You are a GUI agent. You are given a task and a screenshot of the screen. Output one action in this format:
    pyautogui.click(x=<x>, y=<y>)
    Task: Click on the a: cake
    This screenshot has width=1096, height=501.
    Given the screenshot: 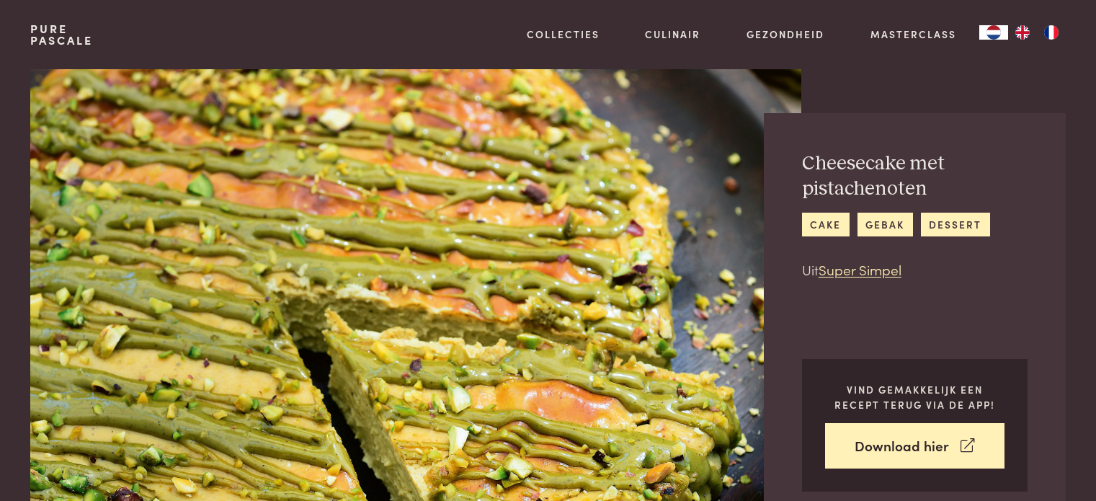 What is the action you would take?
    pyautogui.click(x=826, y=224)
    